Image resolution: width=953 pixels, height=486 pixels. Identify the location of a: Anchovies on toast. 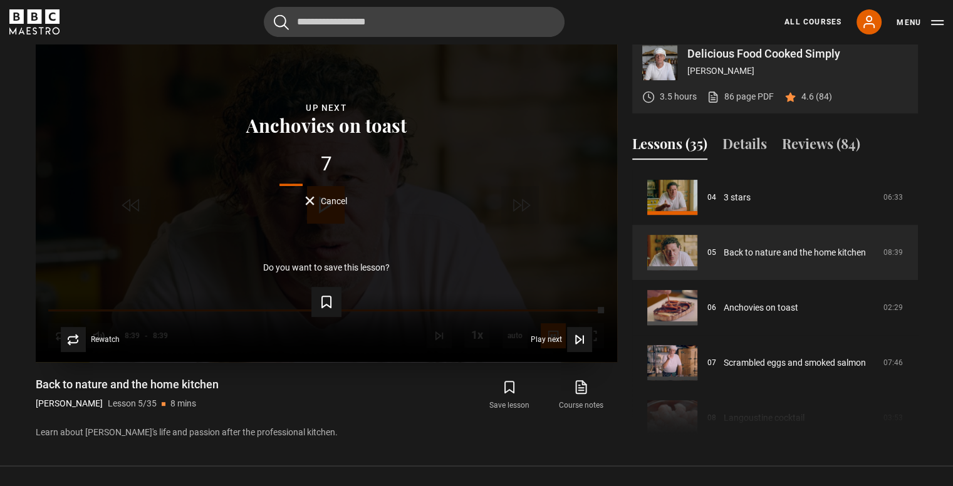
(761, 308).